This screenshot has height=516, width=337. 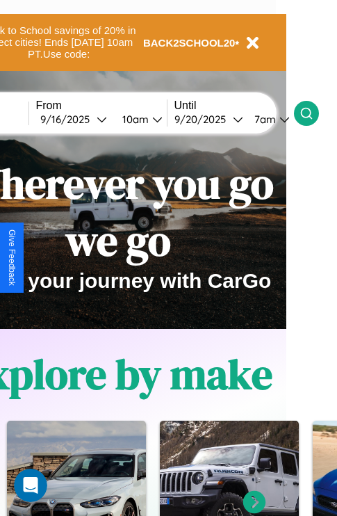 What do you see at coordinates (189, 42) in the screenshot?
I see `b: BACK2SCHOOL20` at bounding box center [189, 42].